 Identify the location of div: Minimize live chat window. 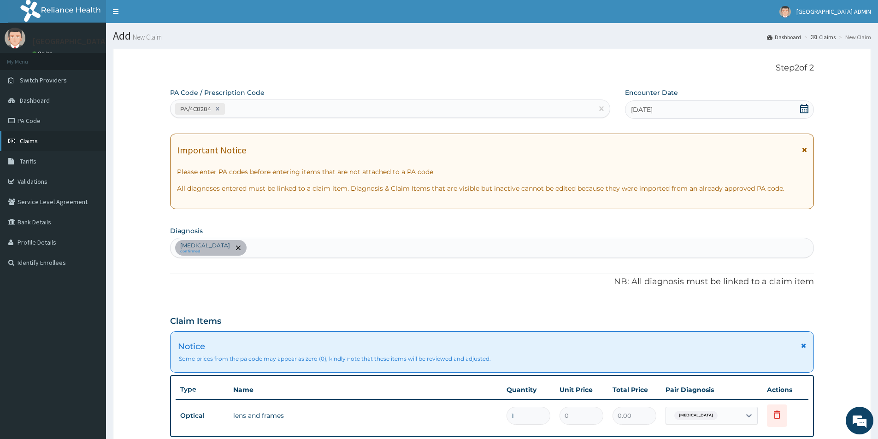
(162, 16).